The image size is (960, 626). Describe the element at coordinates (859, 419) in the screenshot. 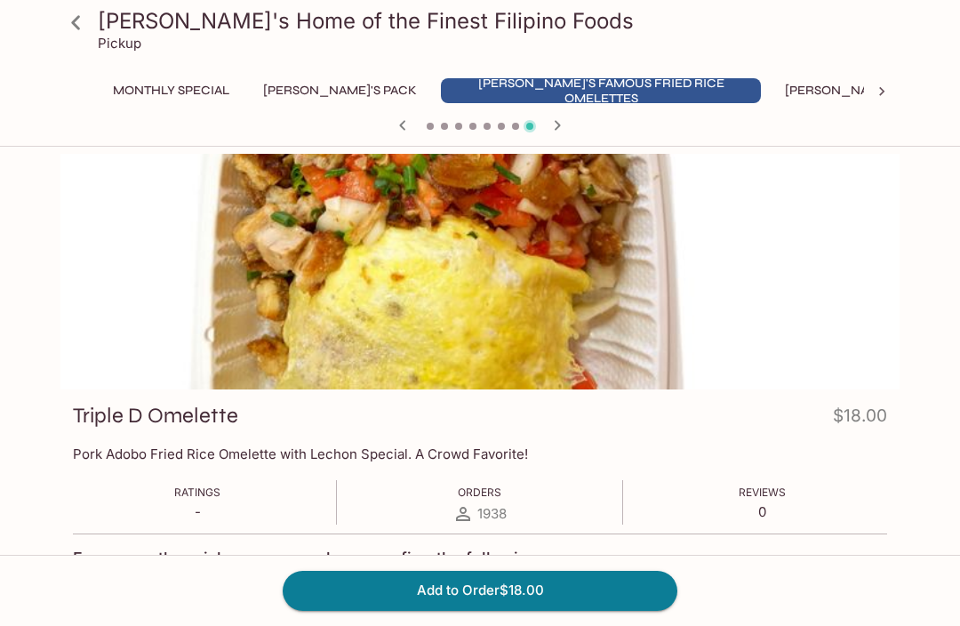

I see `h4: $18.00` at that location.